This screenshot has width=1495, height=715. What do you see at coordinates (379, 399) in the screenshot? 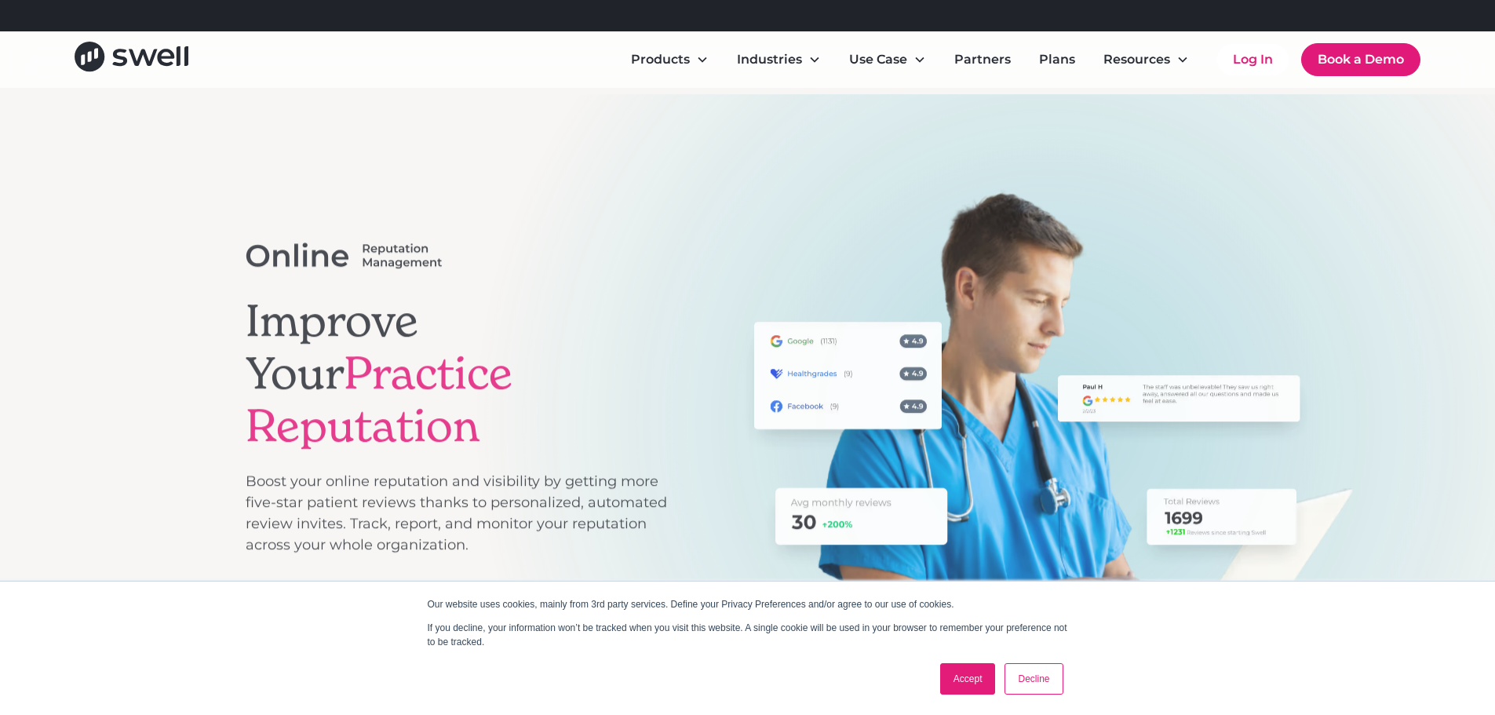
I see `span: Practice Reputation` at bounding box center [379, 399].